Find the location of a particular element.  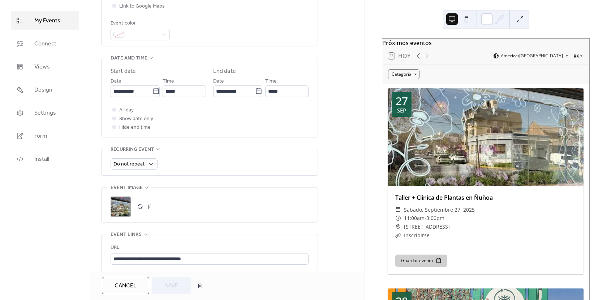

span: Form is located at coordinates (41, 136).